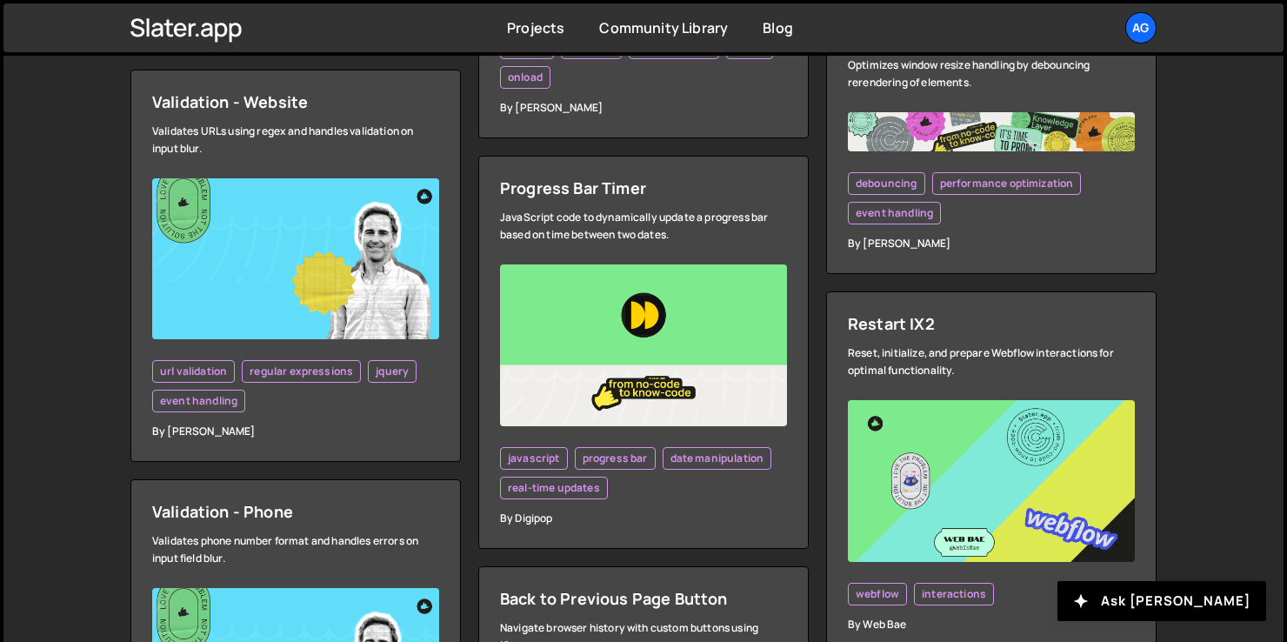  I want to click on img: YT%20-%20Thumb%20(11).png, so click(644, 345).